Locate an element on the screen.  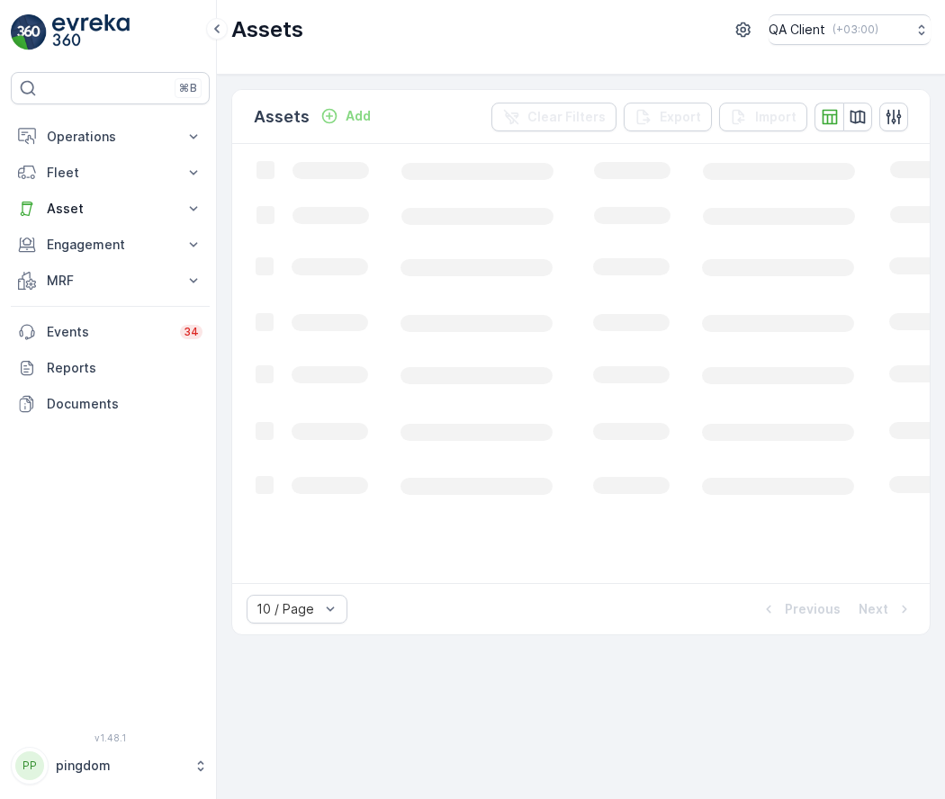
p: Next is located at coordinates (873, 609).